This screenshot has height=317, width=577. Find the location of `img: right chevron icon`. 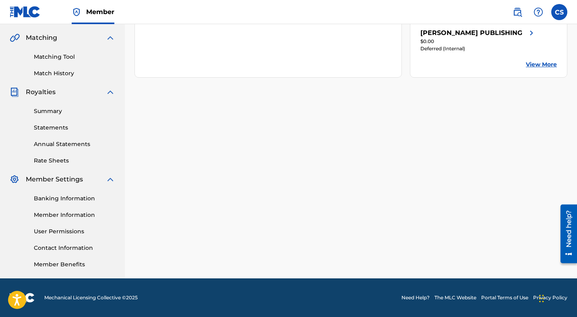

img: right chevron icon is located at coordinates (531, 33).